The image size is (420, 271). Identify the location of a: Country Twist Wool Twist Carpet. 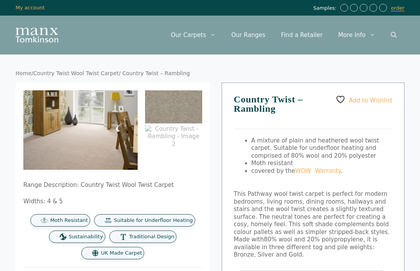
(76, 73).